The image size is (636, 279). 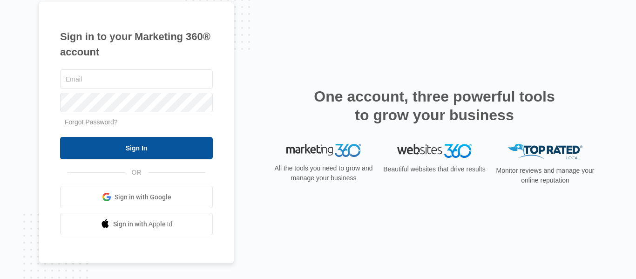 What do you see at coordinates (136, 224) in the screenshot?
I see `a: Sign in with Apple Id` at bounding box center [136, 224].